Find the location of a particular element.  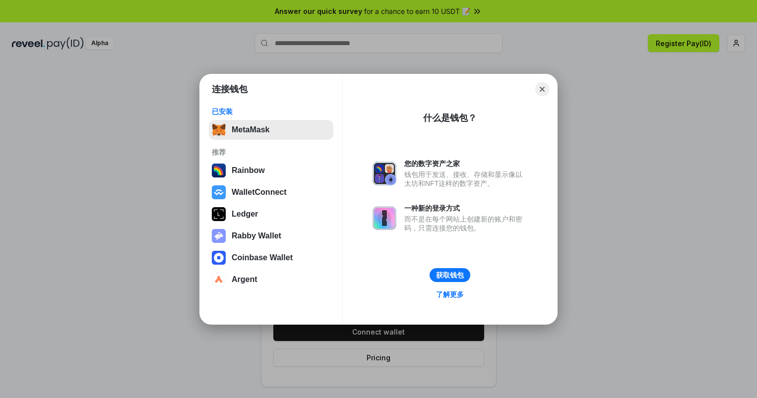

div: MetaMask is located at coordinates (250, 130).